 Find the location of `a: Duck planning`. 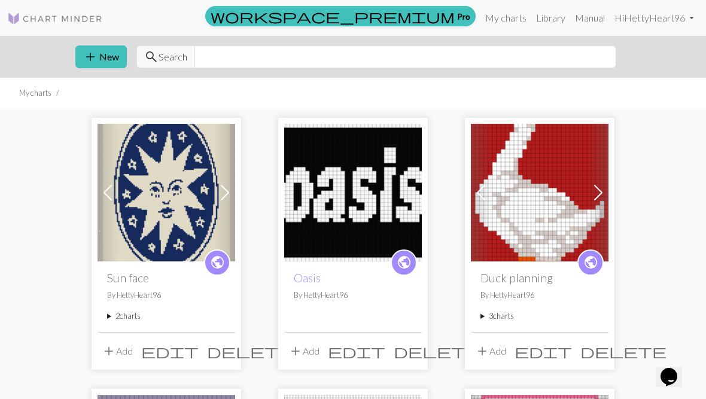

a: Duck planning is located at coordinates (539, 191).